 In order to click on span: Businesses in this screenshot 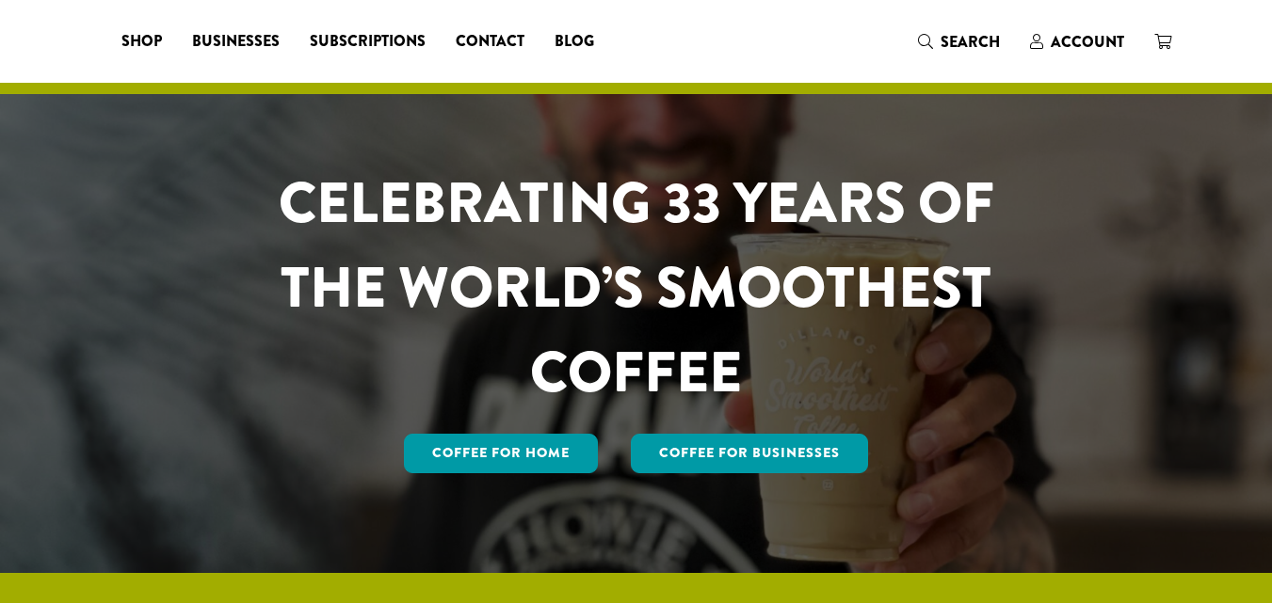, I will do `click(235, 41)`.